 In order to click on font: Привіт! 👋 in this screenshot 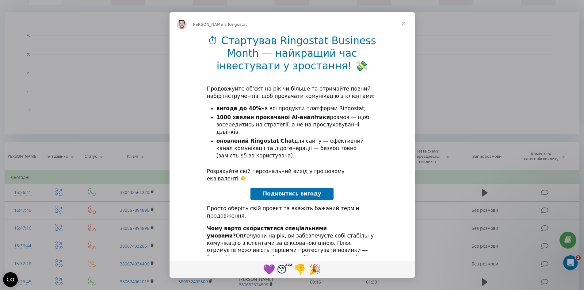, I will do `click(37, 48)`.